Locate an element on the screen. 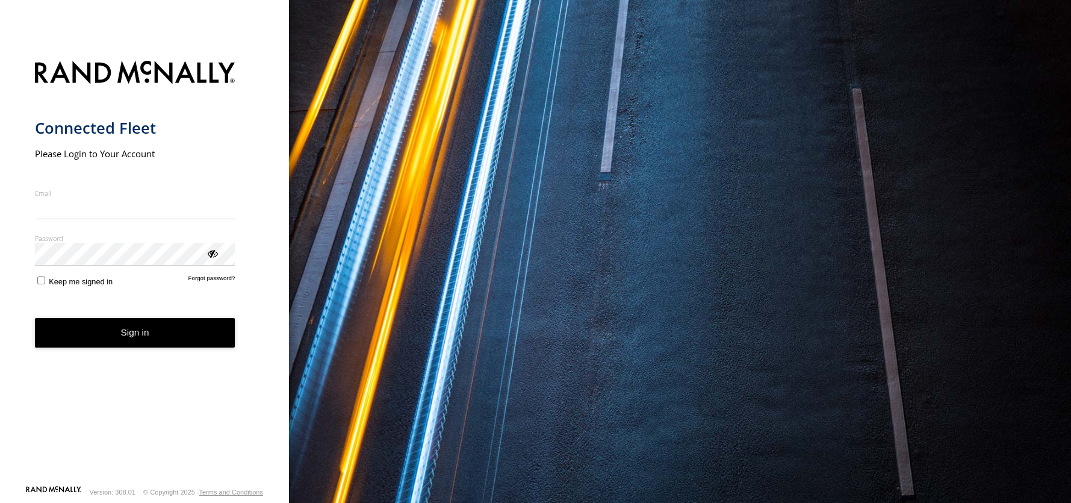 The width and height of the screenshot is (1071, 503). label: Email is located at coordinates (135, 193).